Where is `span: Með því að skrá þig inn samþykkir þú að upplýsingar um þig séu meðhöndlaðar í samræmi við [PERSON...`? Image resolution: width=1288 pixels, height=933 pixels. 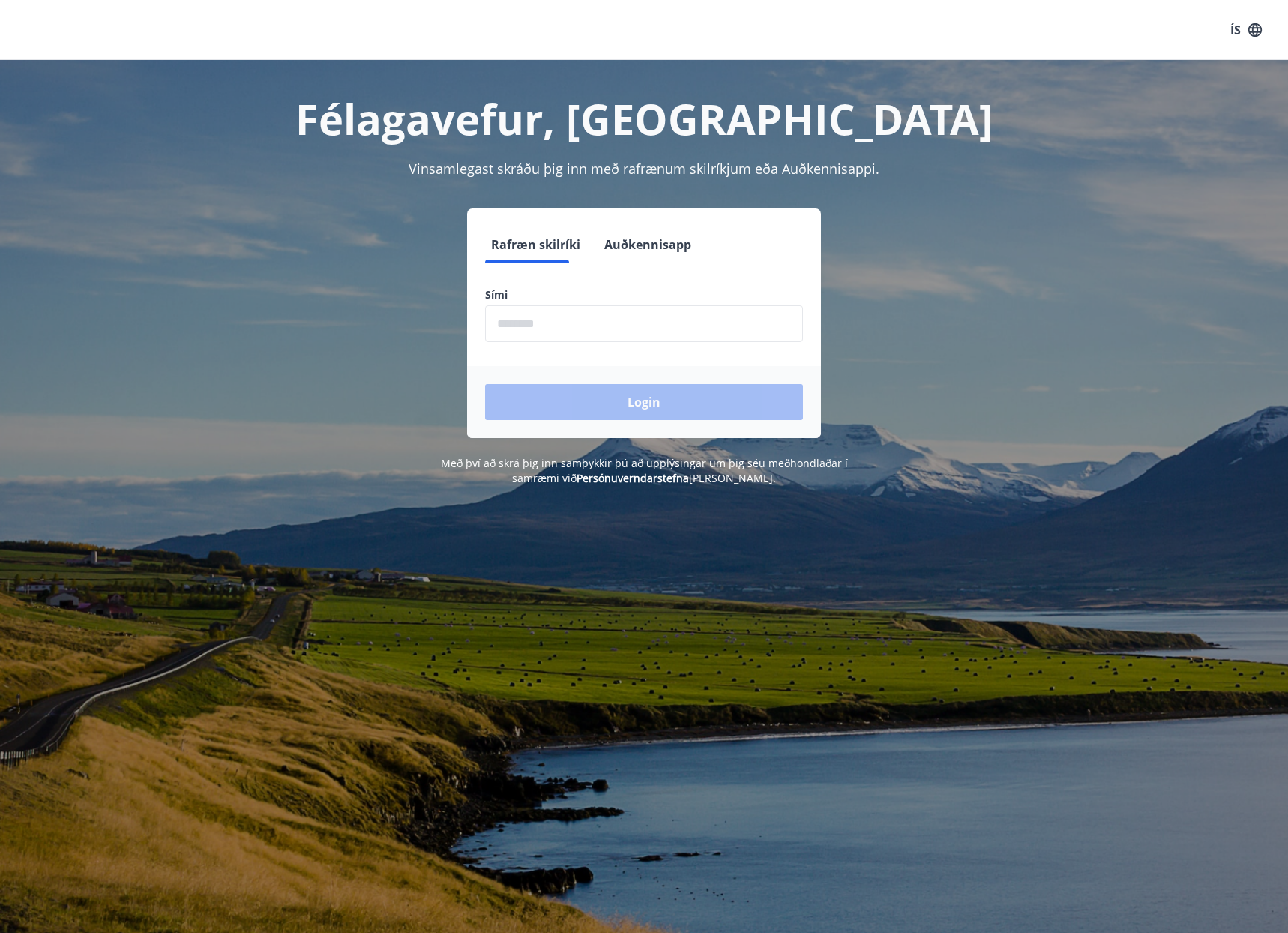
span: Með því að skrá þig inn samþykkir þú að upplýsingar um þig séu meðhöndlaðar í samræmi við [PERSON... is located at coordinates (644, 470).